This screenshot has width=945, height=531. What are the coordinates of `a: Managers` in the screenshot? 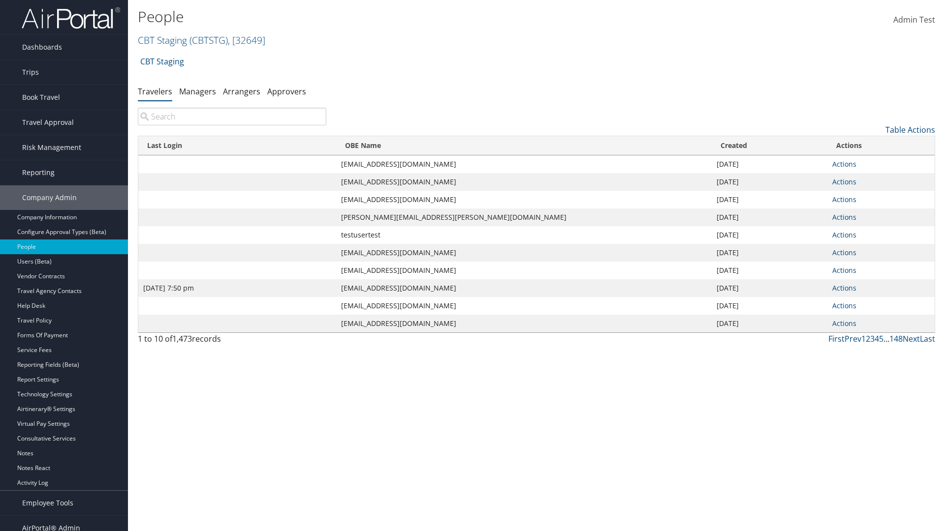 It's located at (197, 92).